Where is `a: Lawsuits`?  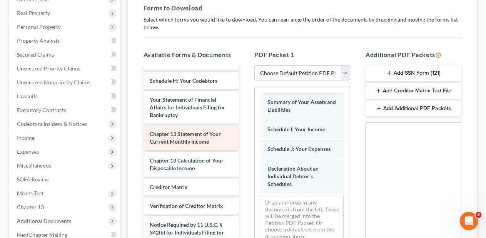
a: Lawsuits is located at coordinates (65, 96).